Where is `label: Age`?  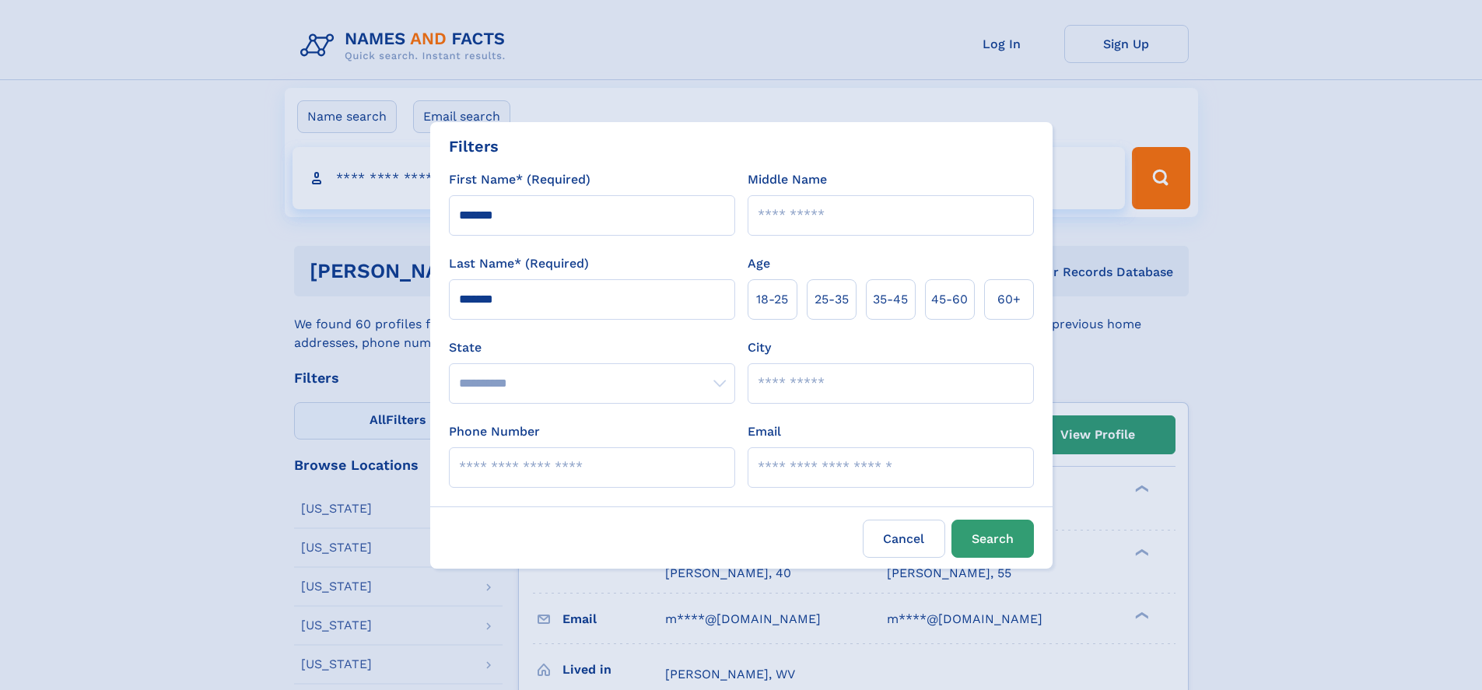
label: Age is located at coordinates (759, 264).